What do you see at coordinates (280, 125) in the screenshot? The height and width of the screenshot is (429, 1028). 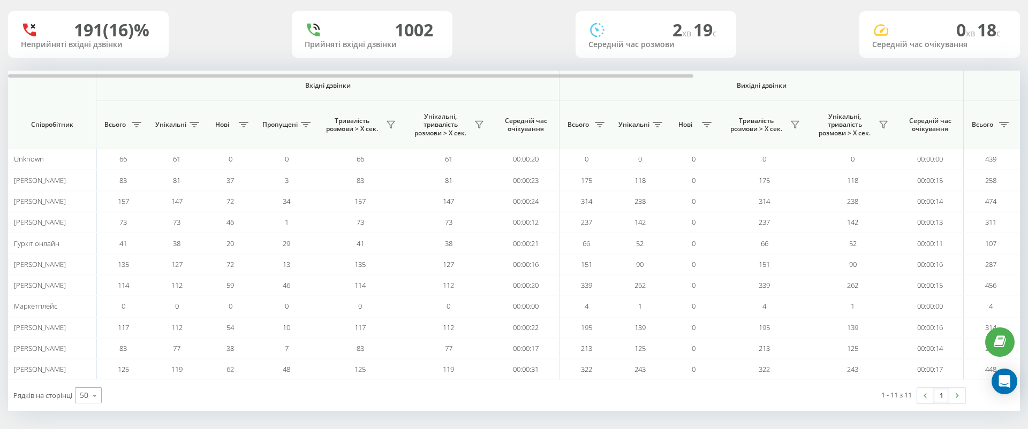 I see `span: Пропущені` at bounding box center [280, 125].